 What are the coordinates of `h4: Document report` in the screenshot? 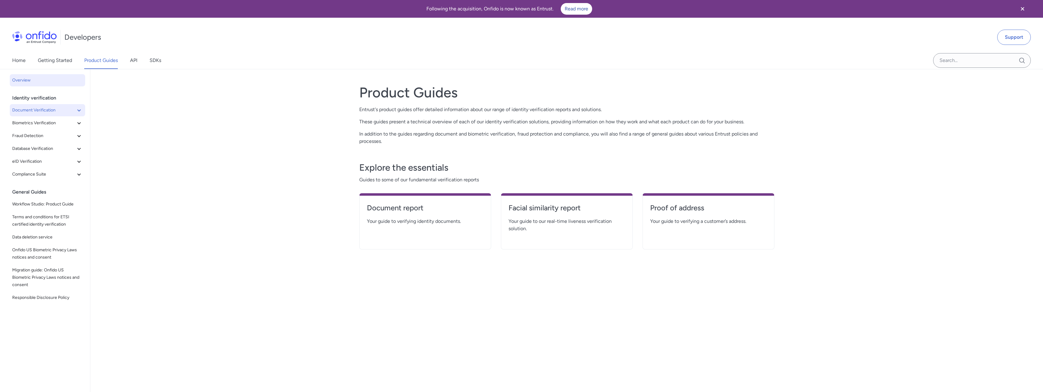 It's located at (425, 208).